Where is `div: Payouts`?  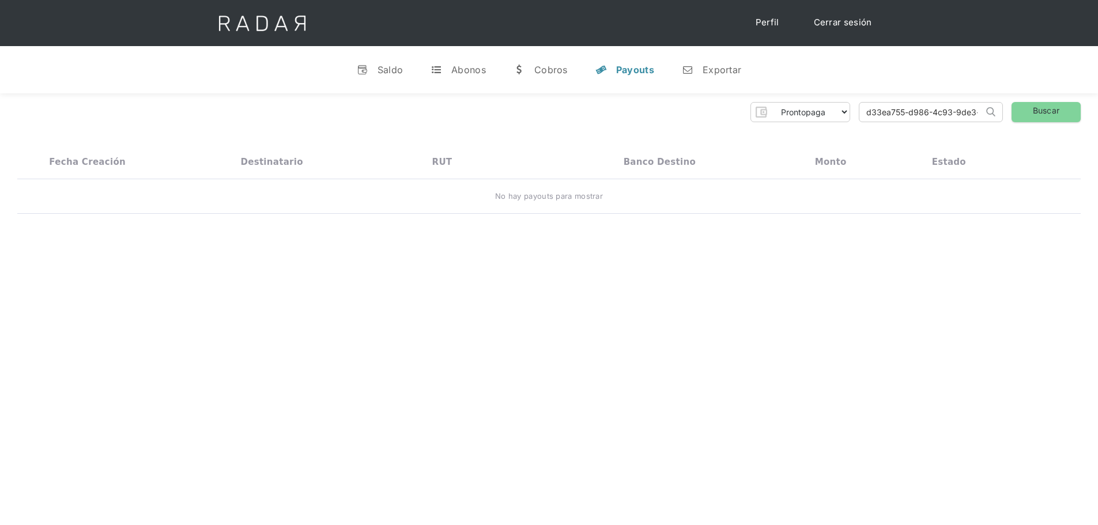 div: Payouts is located at coordinates (635, 70).